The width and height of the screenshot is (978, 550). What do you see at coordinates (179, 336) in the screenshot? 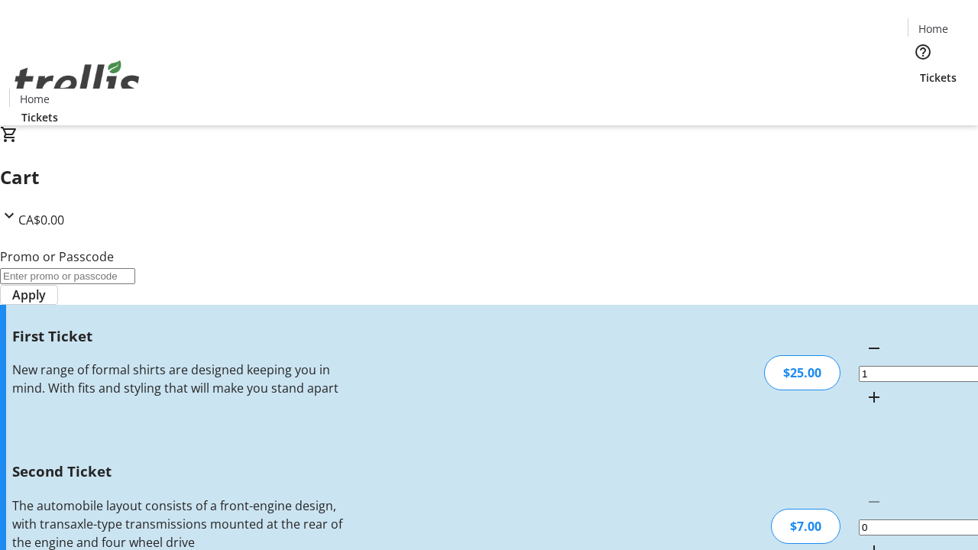
I see `h3: First Ticket` at bounding box center [179, 336].